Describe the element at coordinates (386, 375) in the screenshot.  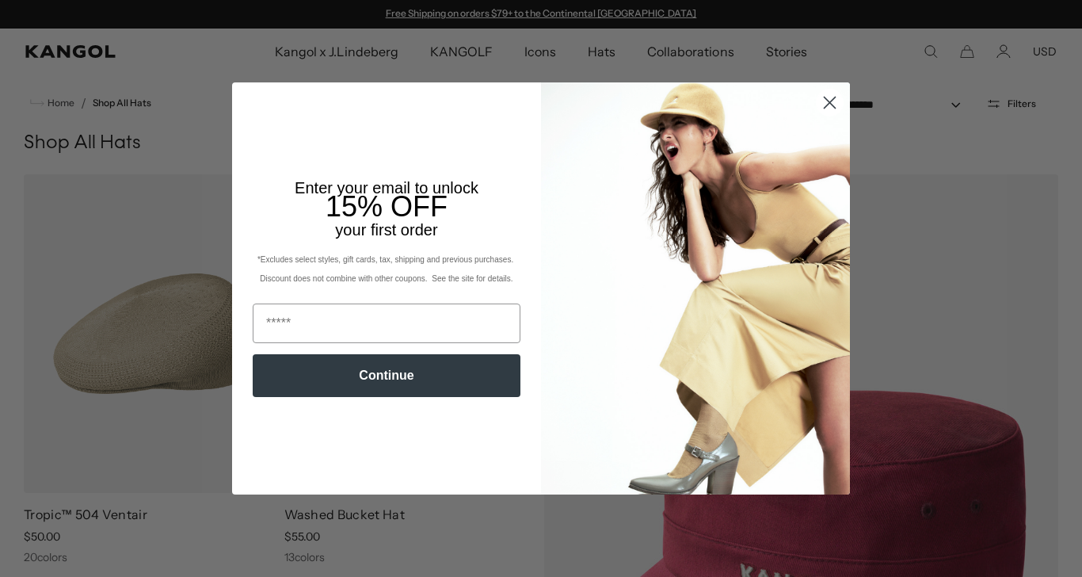
I see `button: Continue` at that location.